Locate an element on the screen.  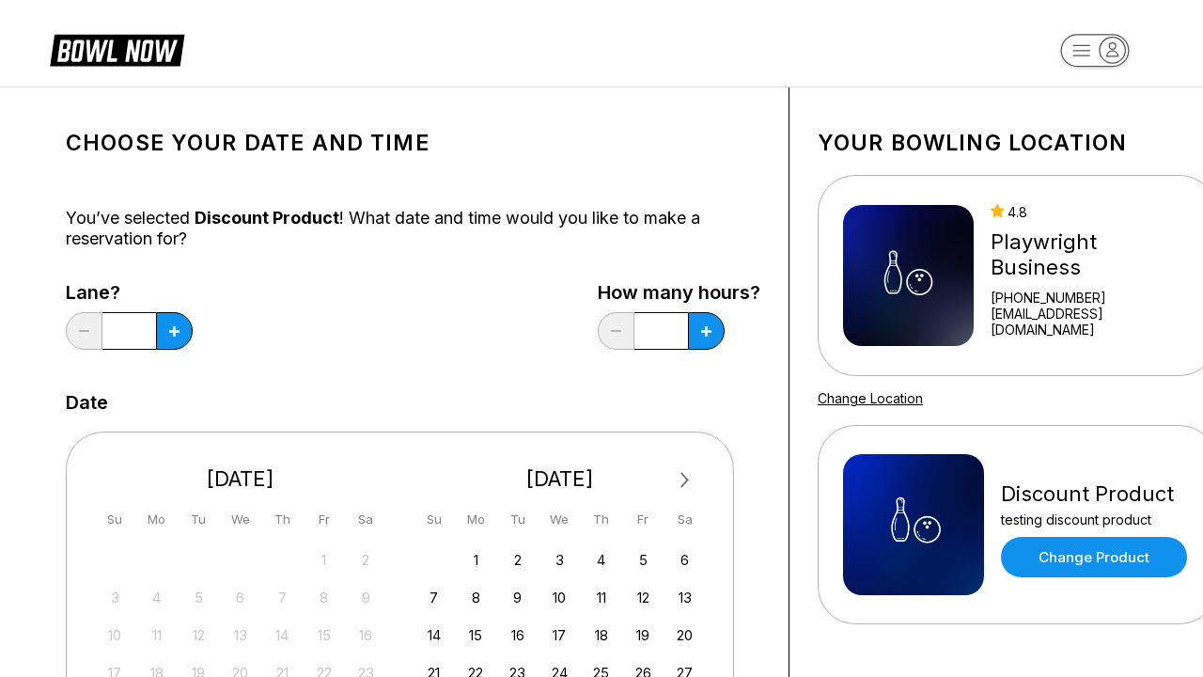
div: Choose Friday, September 19th, 2025 is located at coordinates (643, 634).